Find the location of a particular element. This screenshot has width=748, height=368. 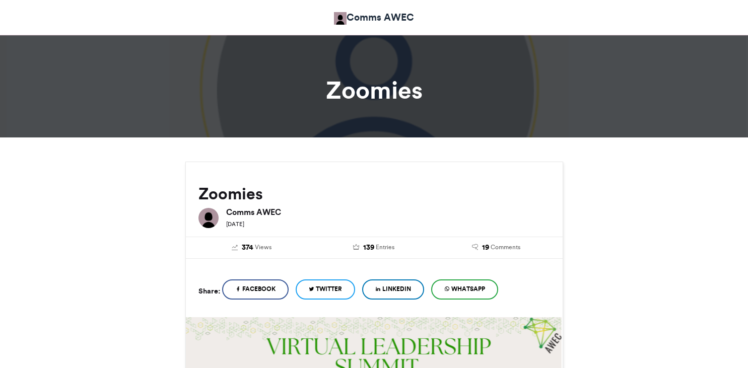

span: WhatsApp is located at coordinates (468, 289).